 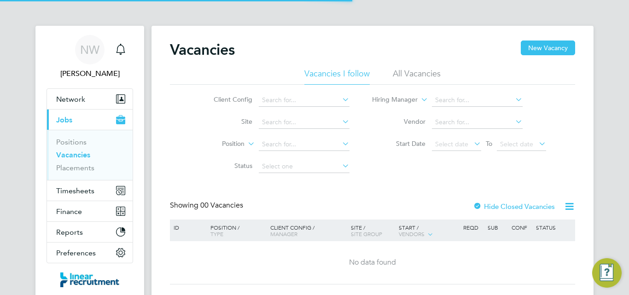 What do you see at coordinates (236, 231) in the screenshot?
I see `div: Position /` at bounding box center [236, 231].